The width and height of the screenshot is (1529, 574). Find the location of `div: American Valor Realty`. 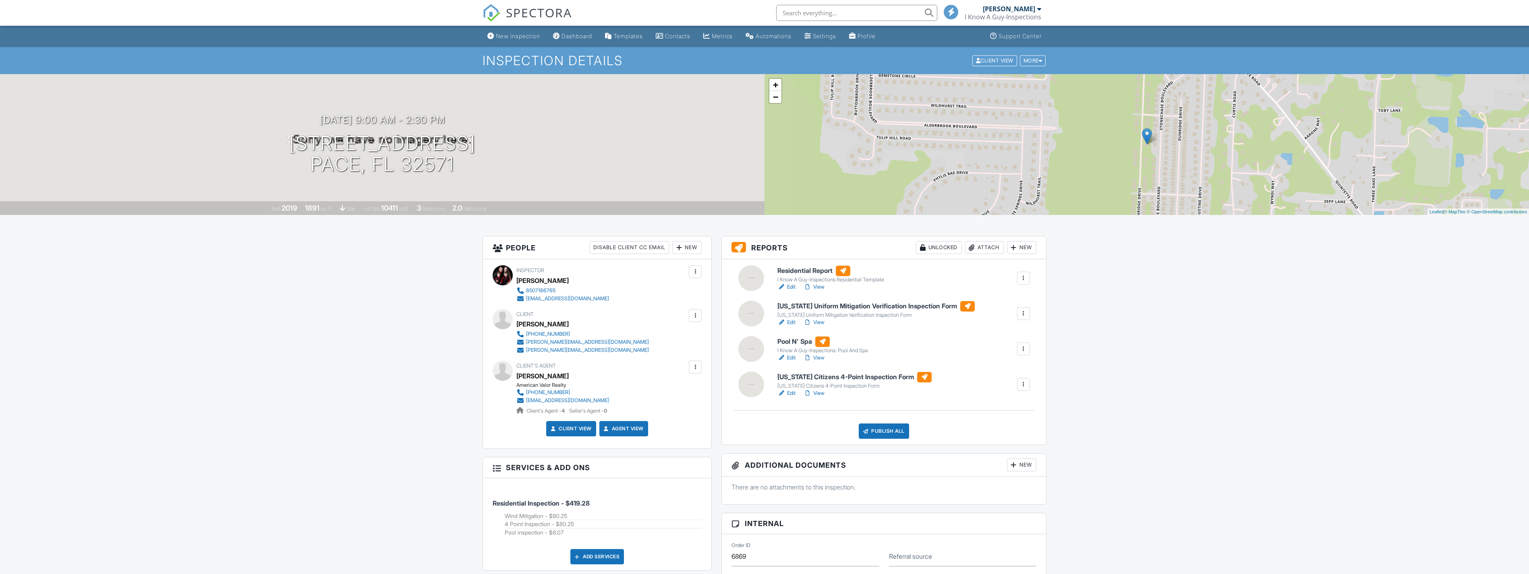

div: American Valor Realty is located at coordinates (566, 385).